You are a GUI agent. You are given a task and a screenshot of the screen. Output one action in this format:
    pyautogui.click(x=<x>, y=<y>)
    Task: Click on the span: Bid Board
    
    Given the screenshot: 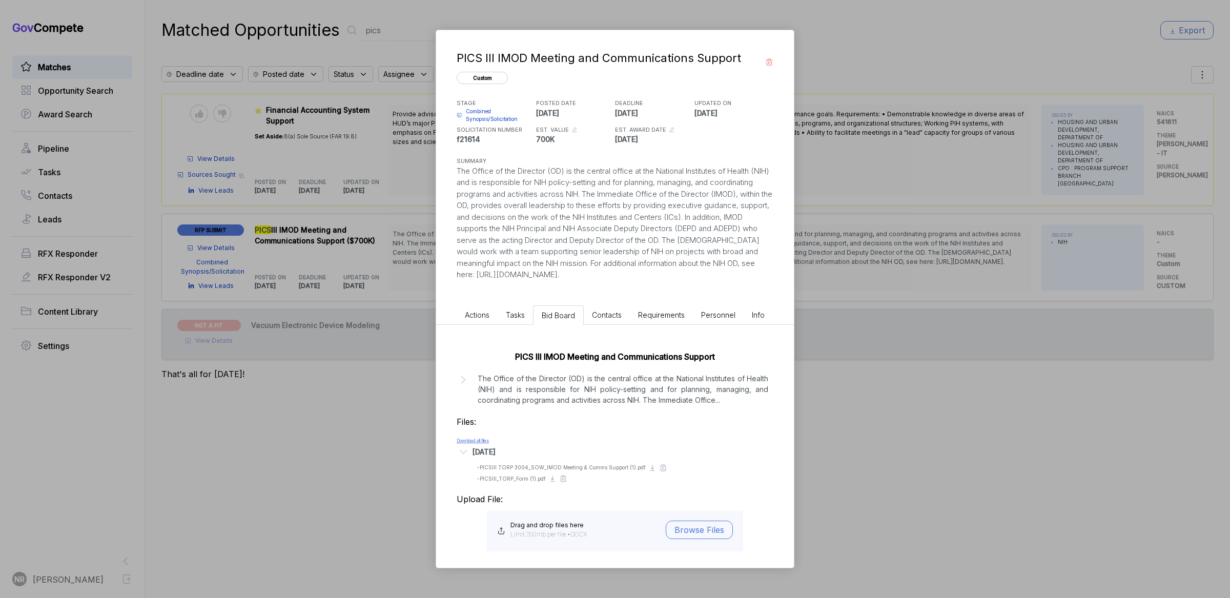 What is the action you would take?
    pyautogui.click(x=558, y=315)
    